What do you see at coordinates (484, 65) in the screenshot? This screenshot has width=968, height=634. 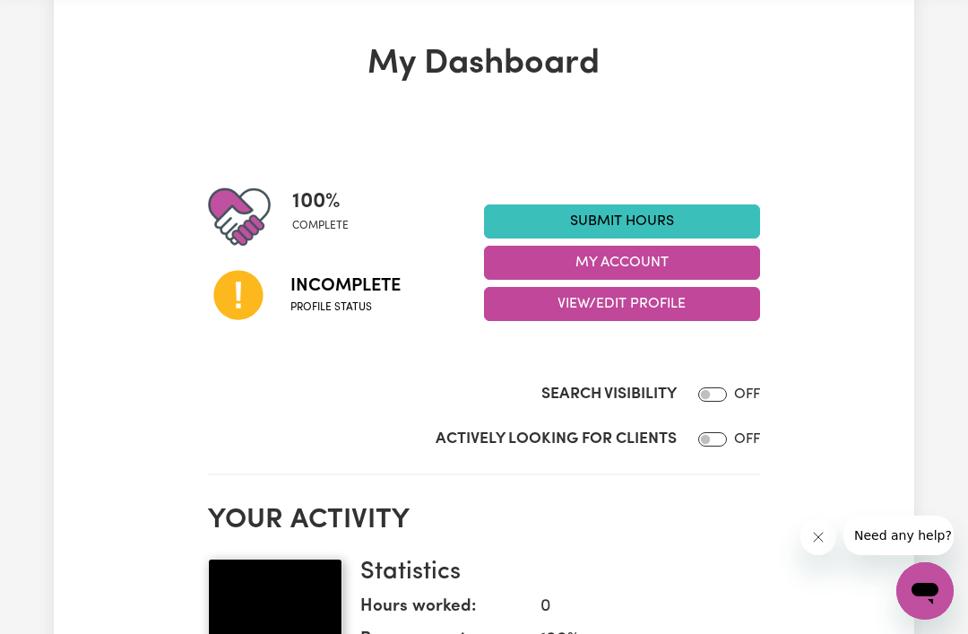 I see `h1: My Dashboard` at bounding box center [484, 65].